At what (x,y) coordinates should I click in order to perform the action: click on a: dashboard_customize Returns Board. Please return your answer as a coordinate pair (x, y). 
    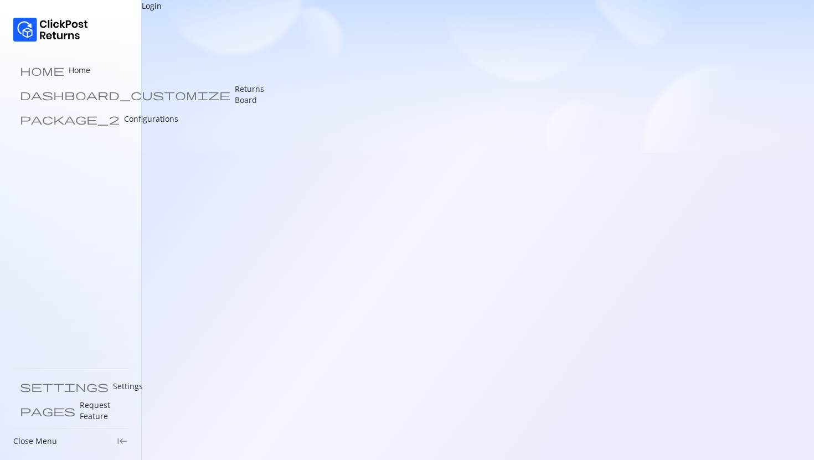
    Looking at the image, I should click on (70, 95).